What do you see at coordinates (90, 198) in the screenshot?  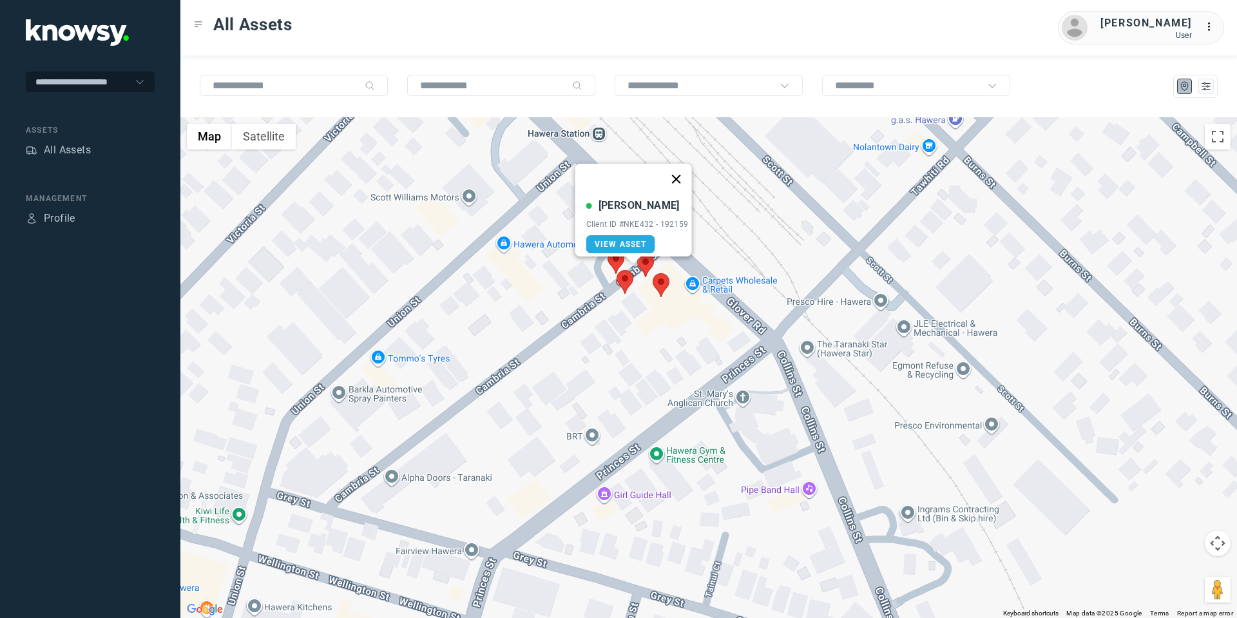 I see `div: Management` at bounding box center [90, 198].